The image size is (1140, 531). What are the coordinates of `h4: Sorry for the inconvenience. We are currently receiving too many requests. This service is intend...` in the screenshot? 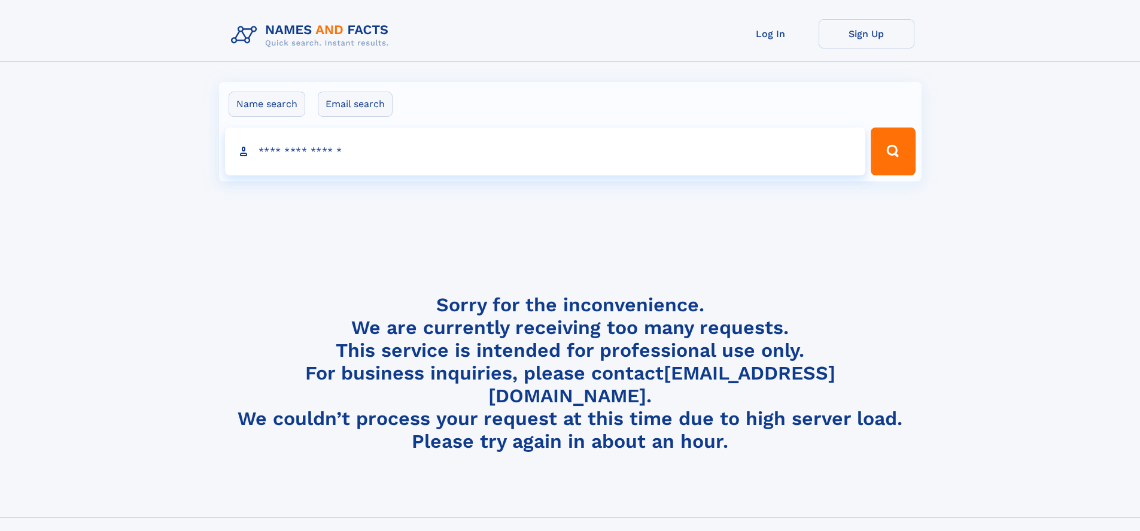 It's located at (570, 373).